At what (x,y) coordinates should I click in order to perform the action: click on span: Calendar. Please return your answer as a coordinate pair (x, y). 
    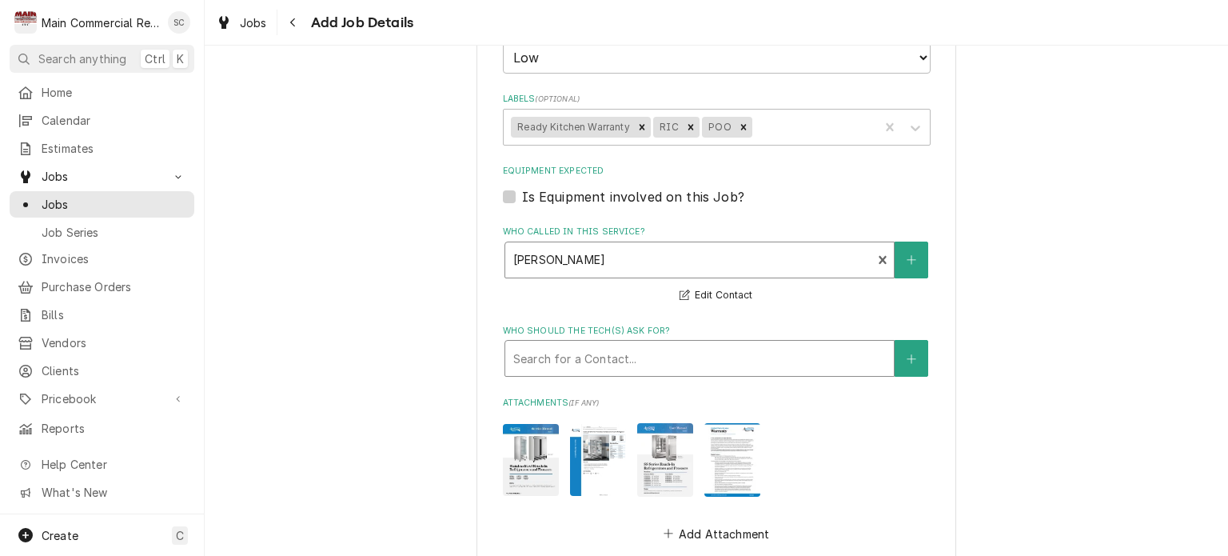
    Looking at the image, I should click on (114, 120).